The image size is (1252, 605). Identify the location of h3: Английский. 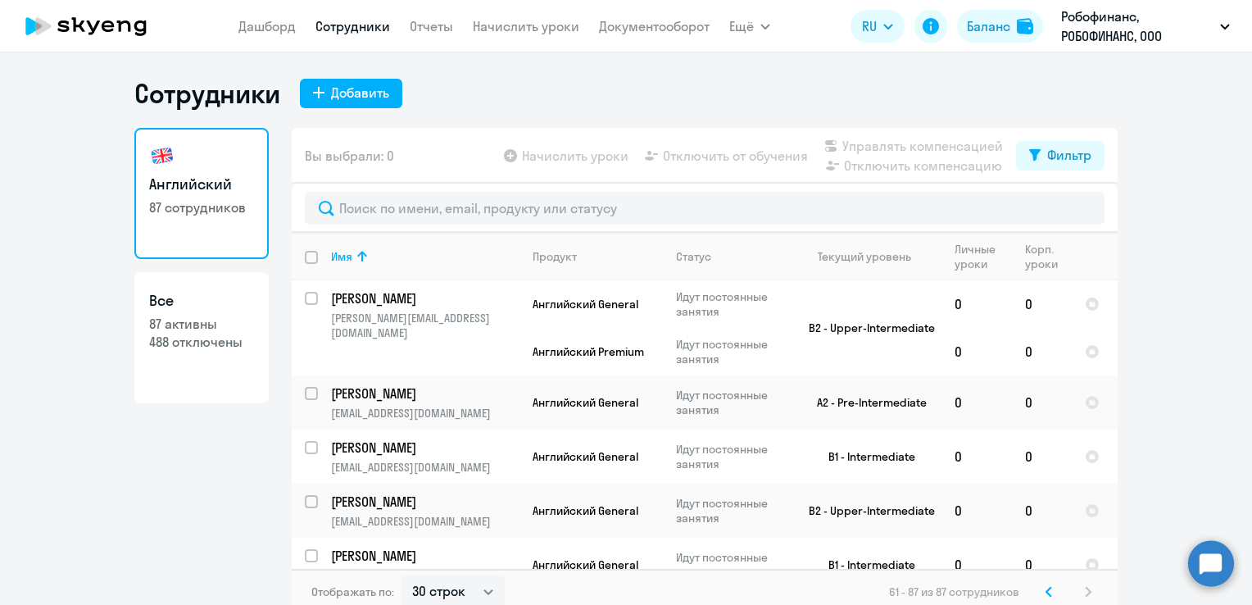
(202, 184).